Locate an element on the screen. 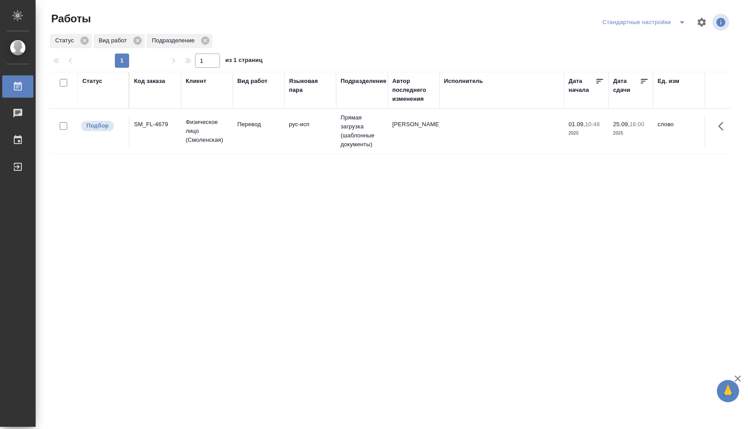  button: Здесь прячутся важные кнопки is located at coordinates (724, 126).